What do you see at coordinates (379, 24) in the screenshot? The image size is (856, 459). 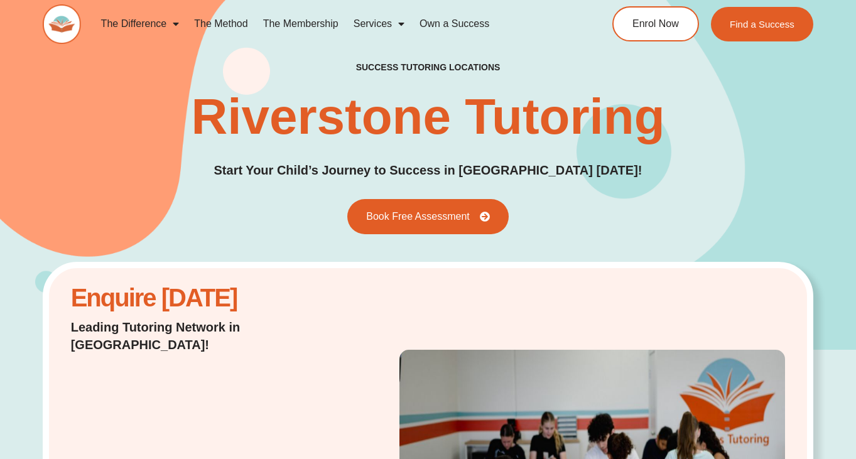 I see `a: Services` at bounding box center [379, 24].